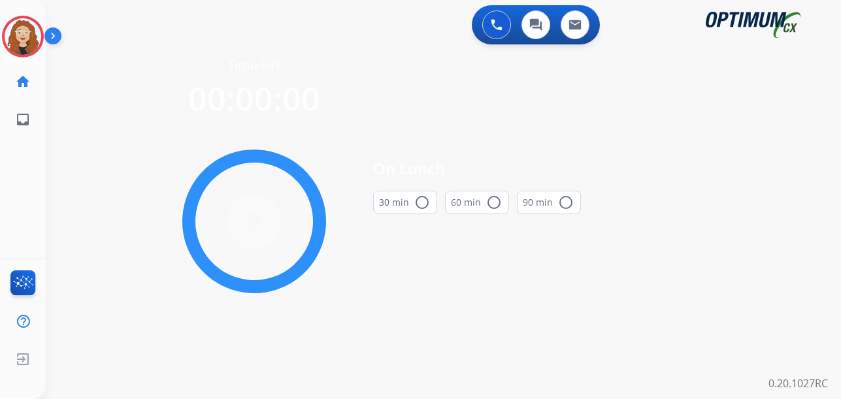  Describe the element at coordinates (254, 99) in the screenshot. I see `span: 00:00:00` at that location.